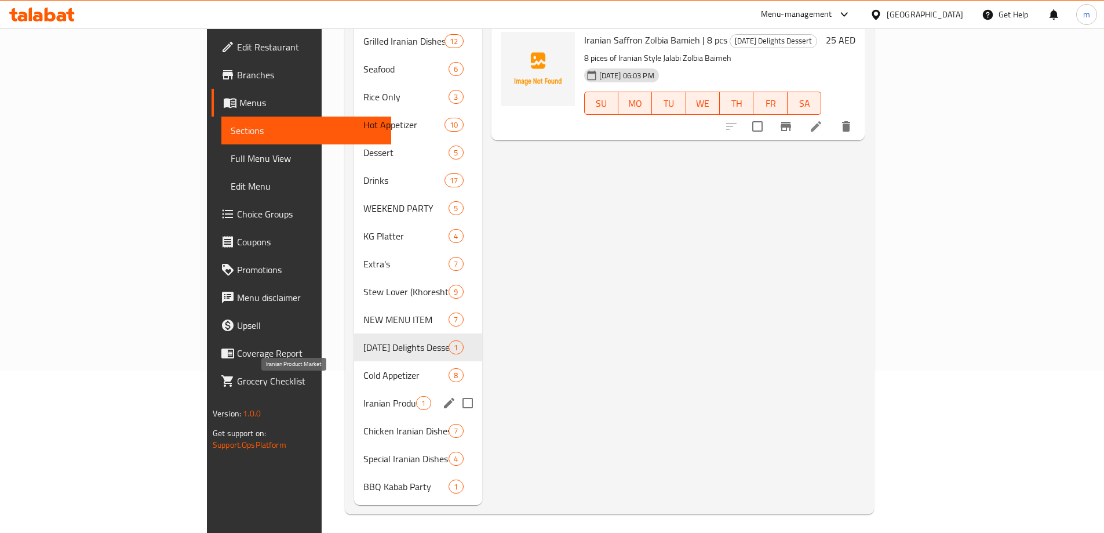 The image size is (1104, 533). Describe the element at coordinates (249, 445) in the screenshot. I see `a: Support.OpsPlatform` at that location.